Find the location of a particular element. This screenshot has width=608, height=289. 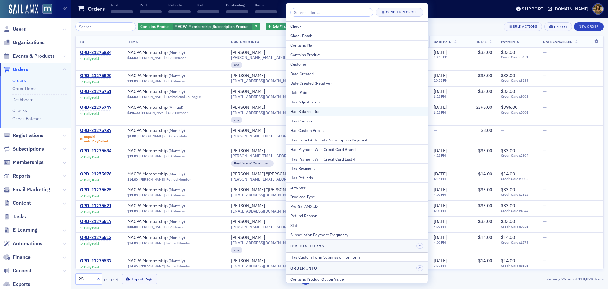

a: New Order is located at coordinates (589, 26).